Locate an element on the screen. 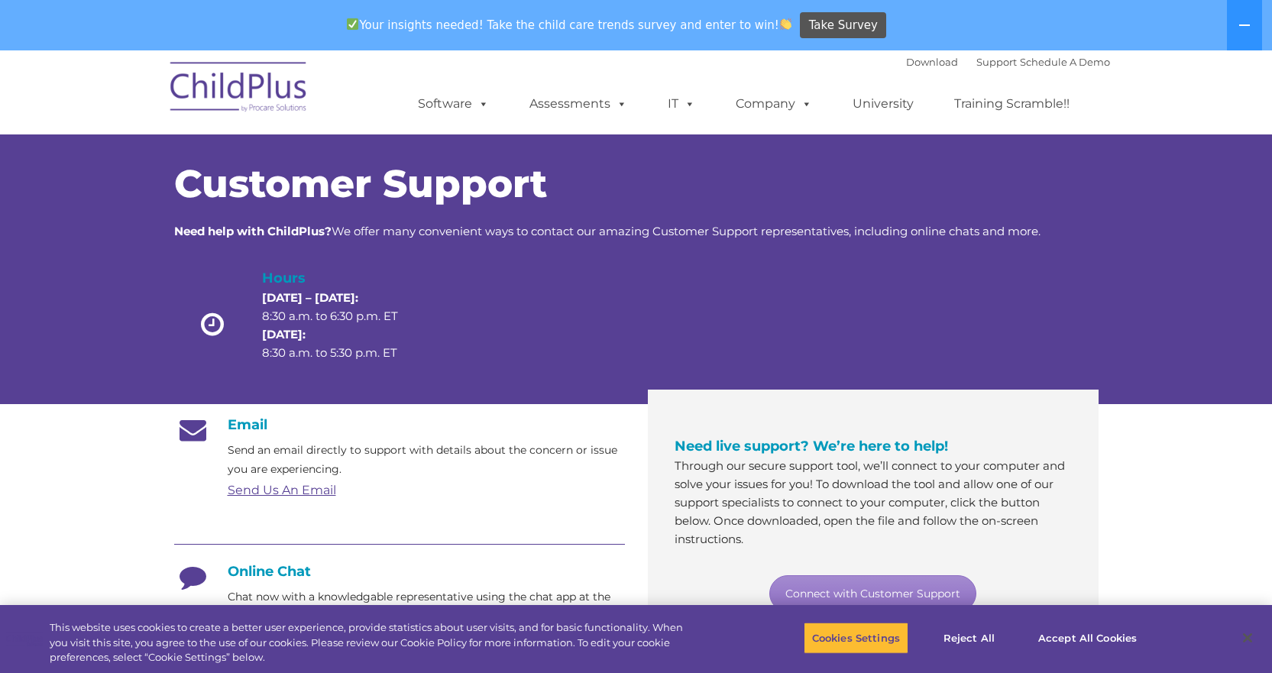  p: Through our secure support tool, we’ll connect to your computer and solve your issues for you! To... is located at coordinates (873, 503).